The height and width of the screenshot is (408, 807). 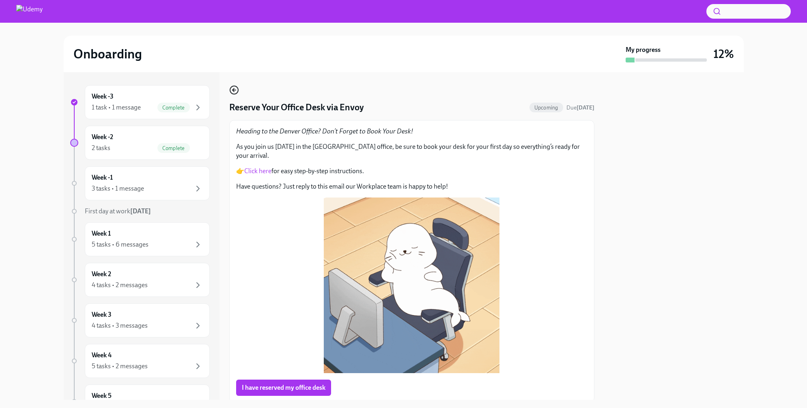 What do you see at coordinates (103, 97) in the screenshot?
I see `h6: Week -3` at bounding box center [103, 97].